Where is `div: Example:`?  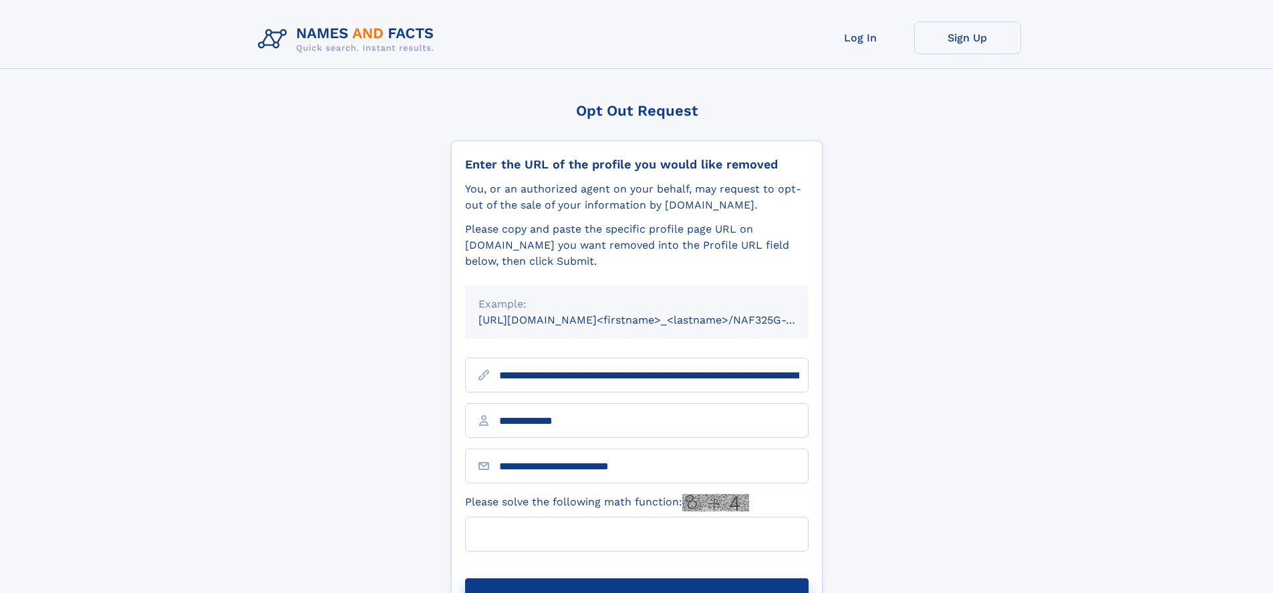 div: Example: is located at coordinates (637, 304).